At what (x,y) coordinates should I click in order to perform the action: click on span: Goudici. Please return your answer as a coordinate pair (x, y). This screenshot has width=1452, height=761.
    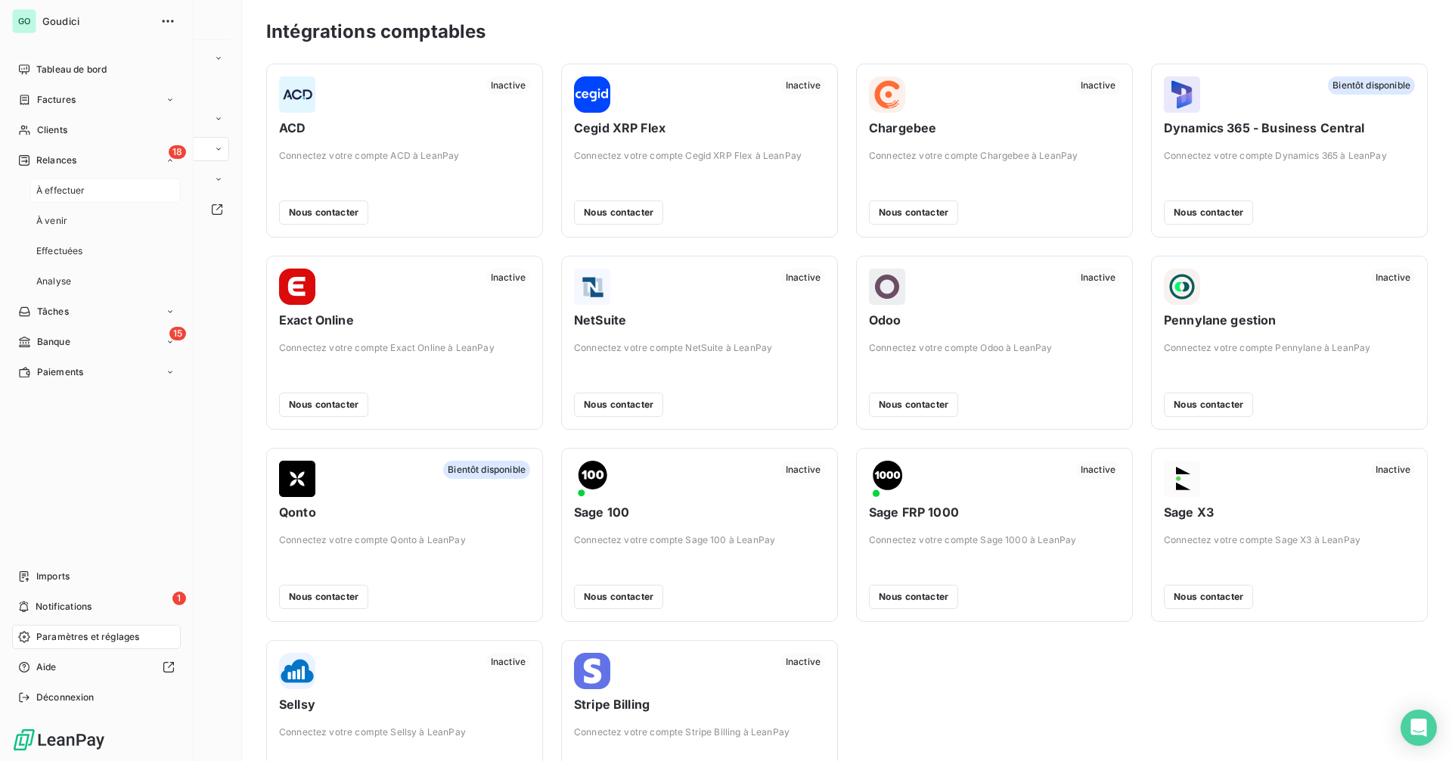
    Looking at the image, I should click on (97, 21).